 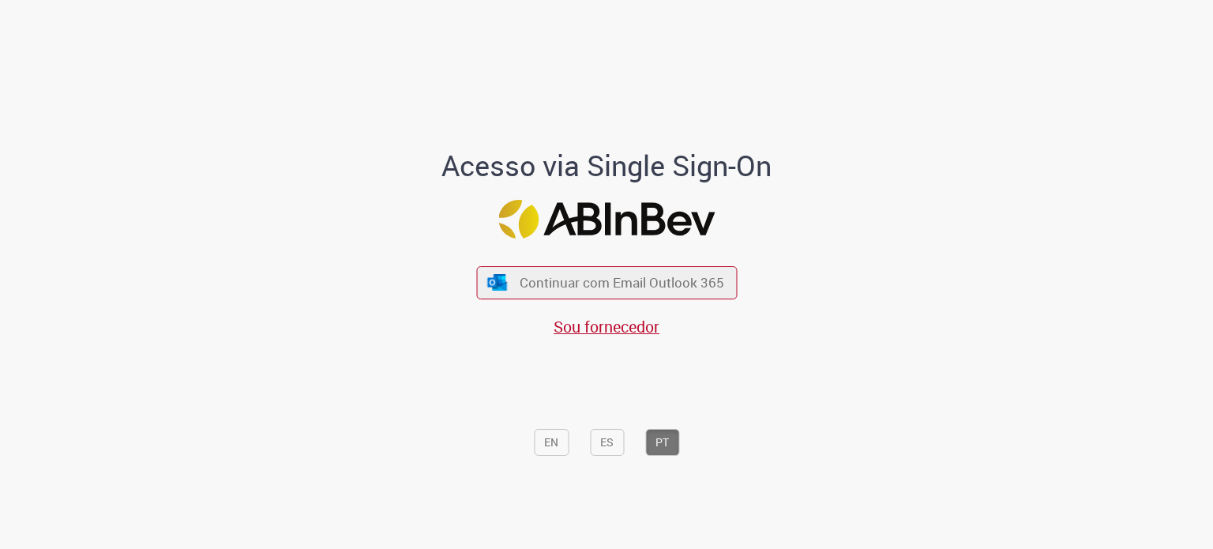 What do you see at coordinates (606, 326) in the screenshot?
I see `a: Sou fornecedor` at bounding box center [606, 326].